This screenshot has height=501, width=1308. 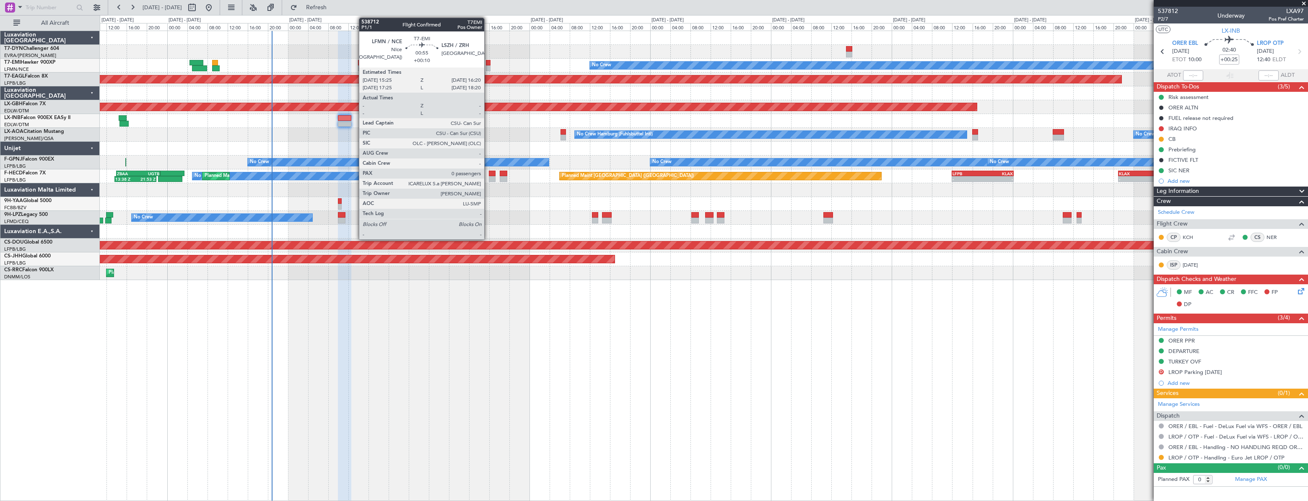 I want to click on span: DP, so click(x=1188, y=305).